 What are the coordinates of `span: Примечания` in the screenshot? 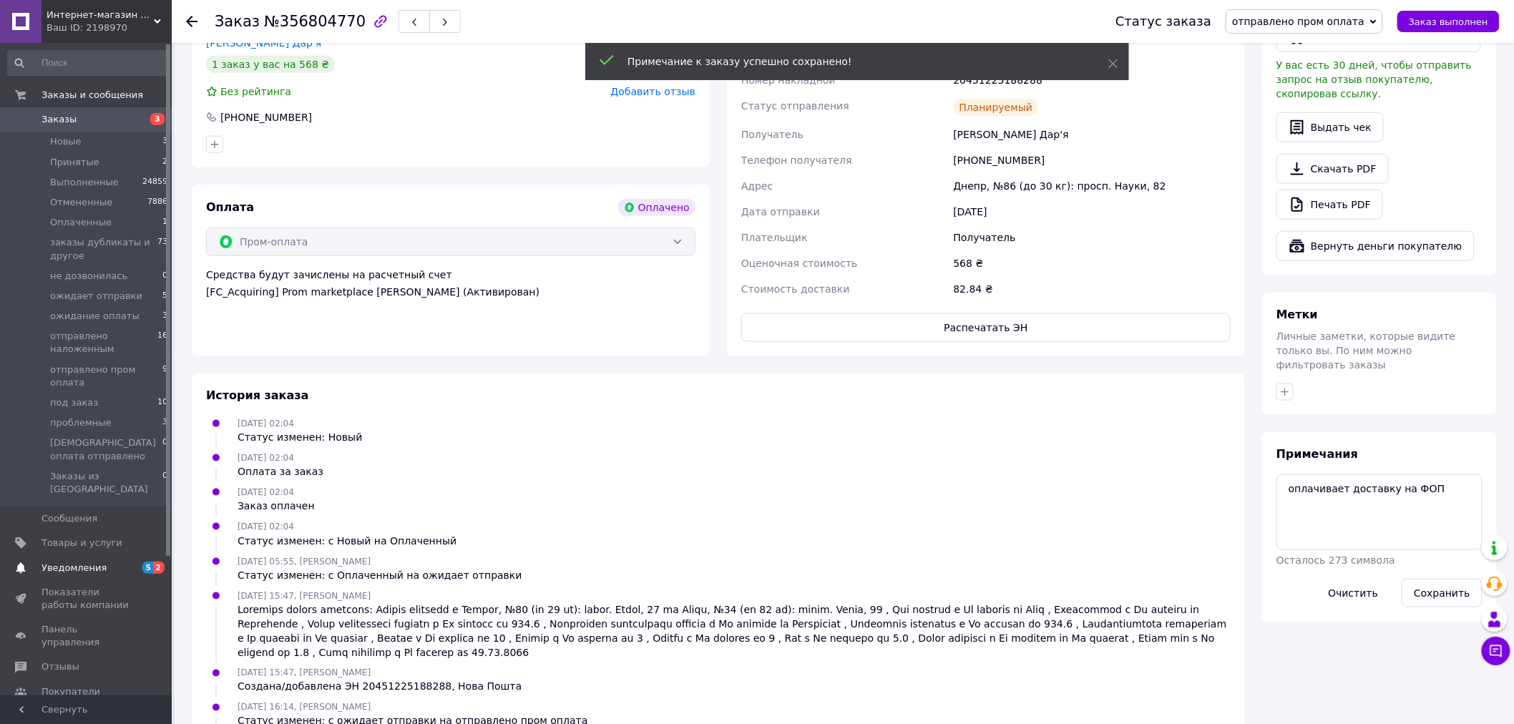 It's located at (1317, 454).